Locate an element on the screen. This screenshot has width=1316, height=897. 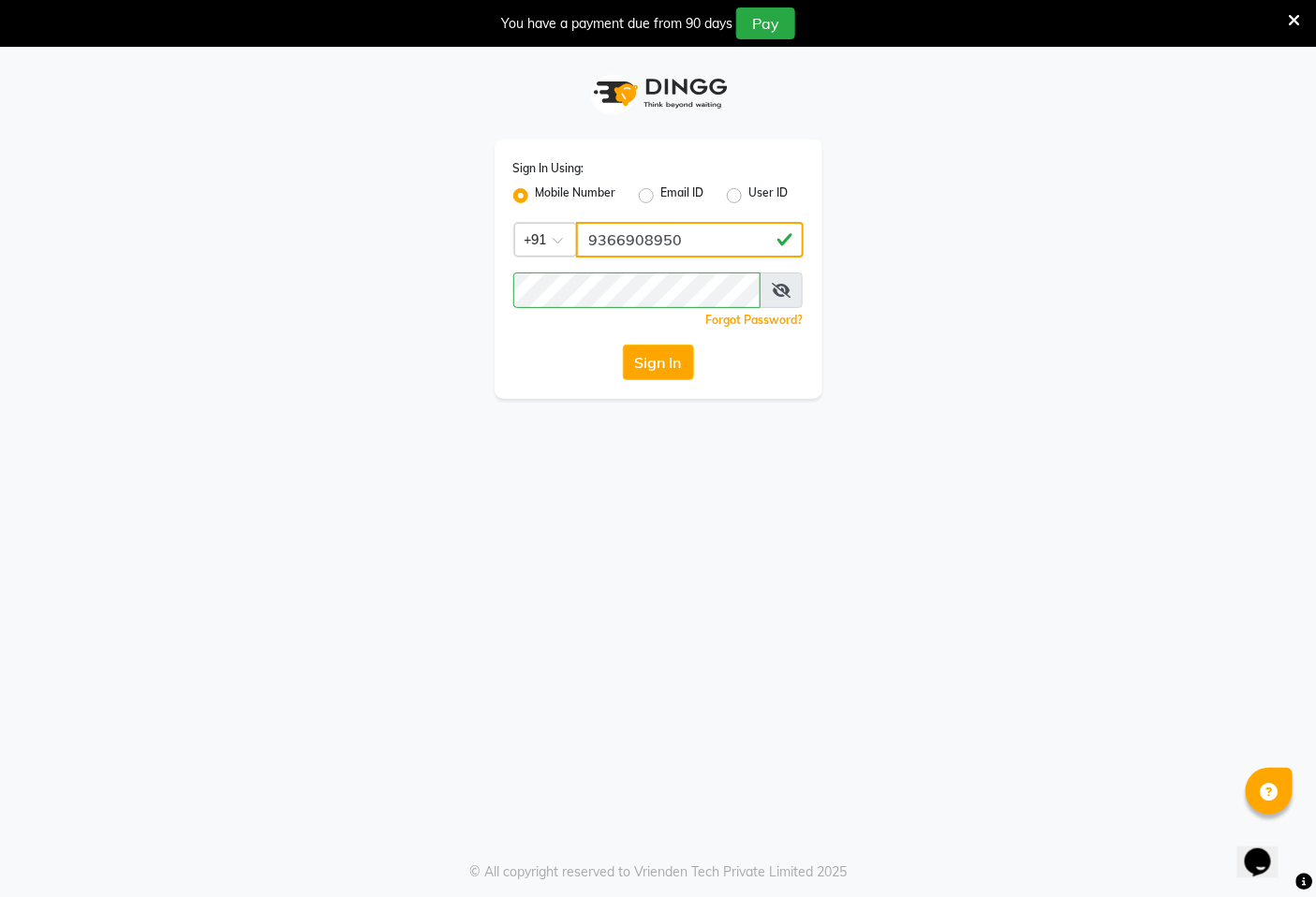
button: Pay is located at coordinates (765, 24).